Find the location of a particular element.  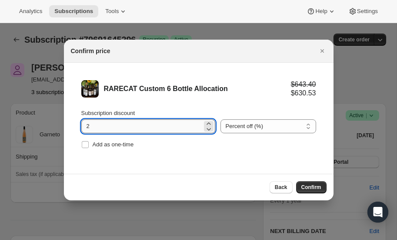

div: RARECAT Custom 6 Bottle Allocation is located at coordinates (198, 89).